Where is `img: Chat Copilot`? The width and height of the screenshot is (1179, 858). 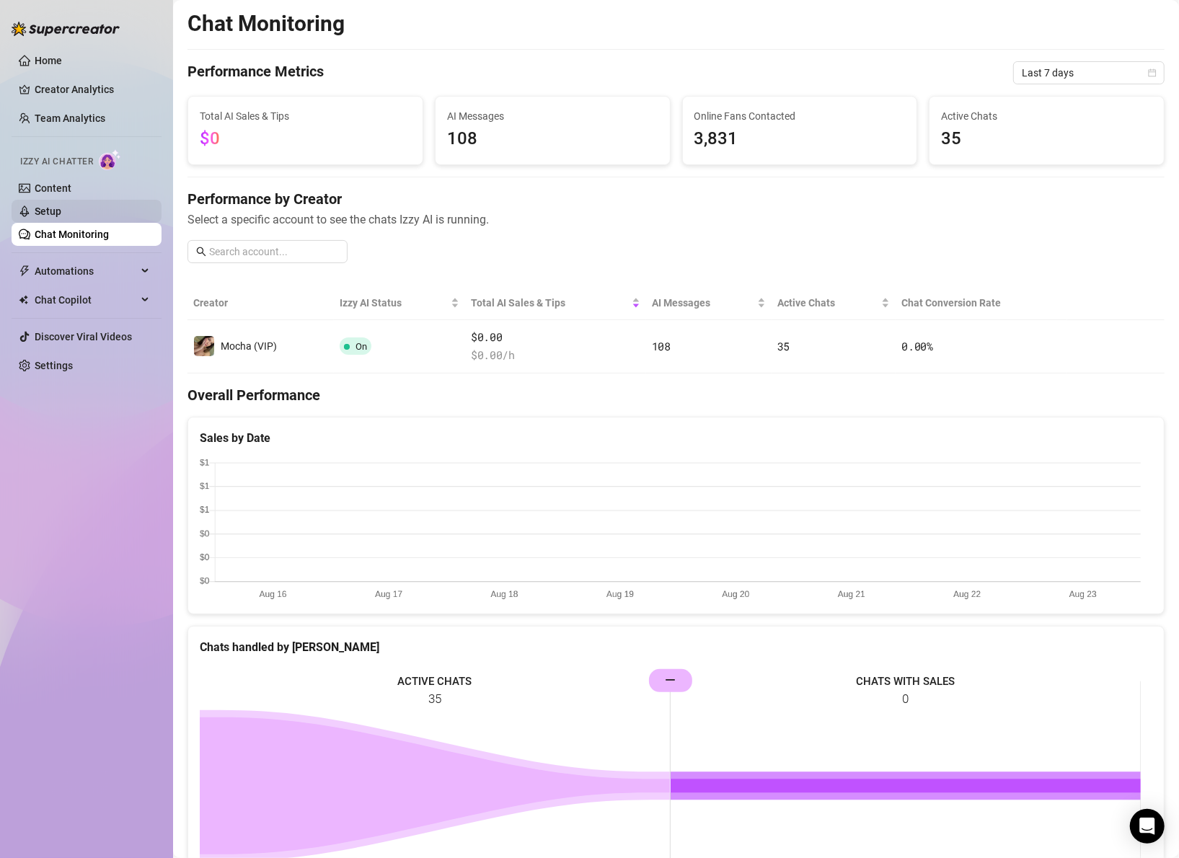
img: Chat Copilot is located at coordinates (23, 300).